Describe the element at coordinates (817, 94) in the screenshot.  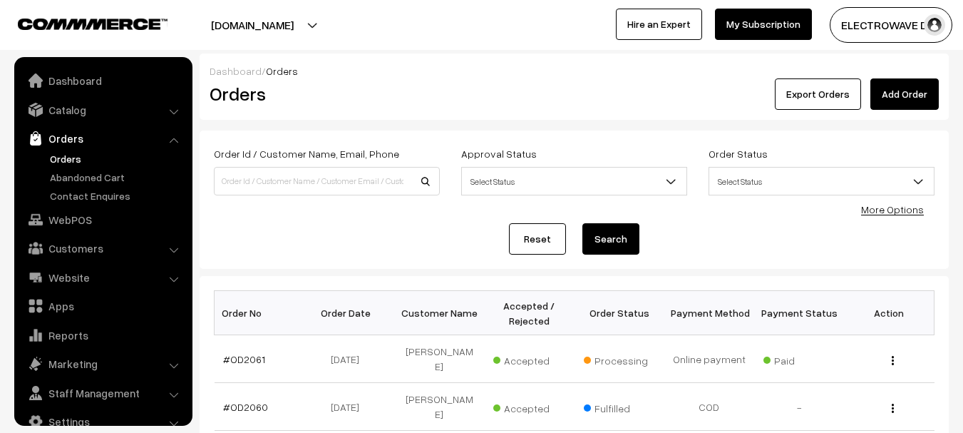
I see `button: Export Orders` at that location.